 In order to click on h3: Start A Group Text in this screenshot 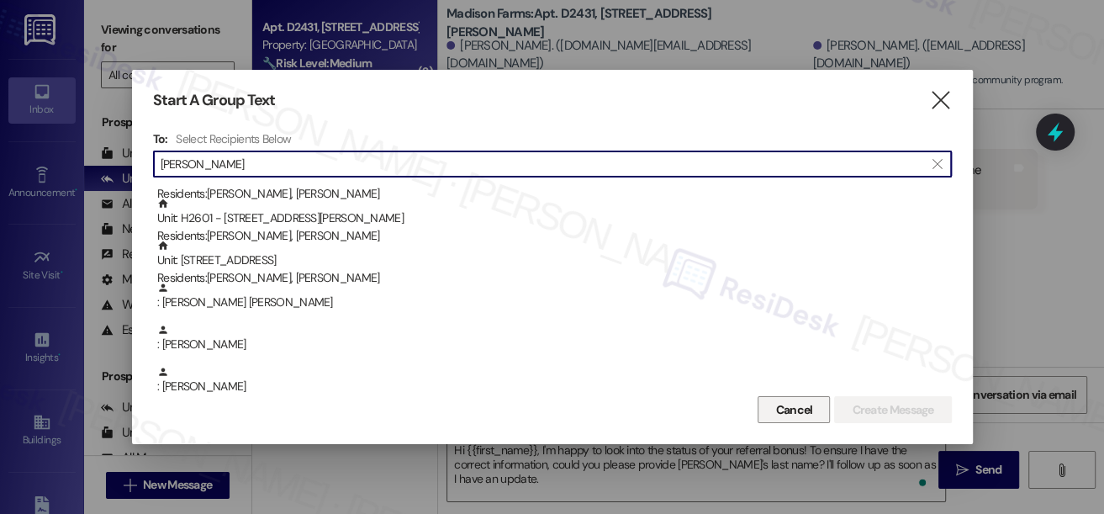, I will do `click(214, 100)`.